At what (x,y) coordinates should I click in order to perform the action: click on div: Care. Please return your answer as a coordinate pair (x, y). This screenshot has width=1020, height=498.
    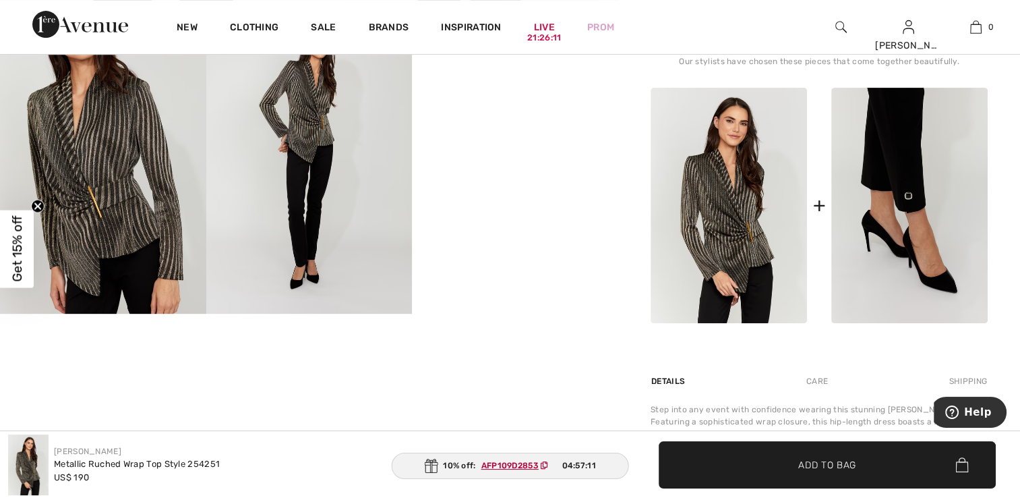
    Looking at the image, I should click on (817, 381).